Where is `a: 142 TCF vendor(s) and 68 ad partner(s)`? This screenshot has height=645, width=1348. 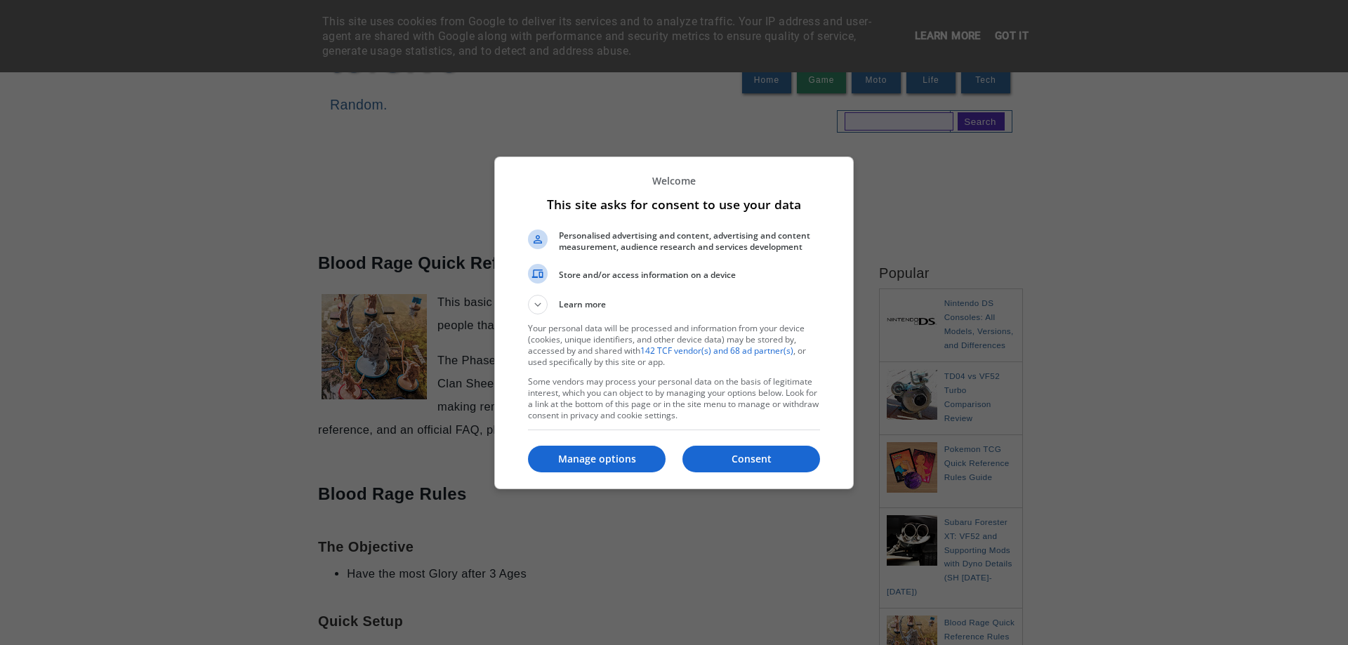 a: 142 TCF vendor(s) and 68 ad partner(s) is located at coordinates (717, 350).